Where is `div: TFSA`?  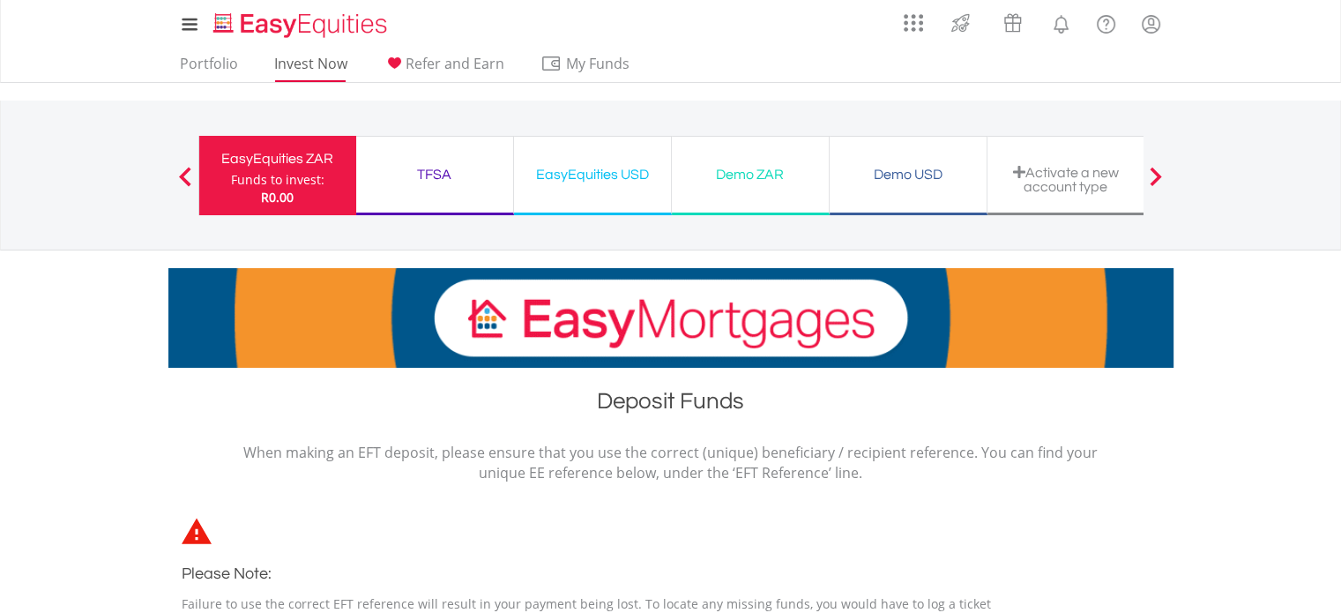
div: TFSA is located at coordinates (435, 175).